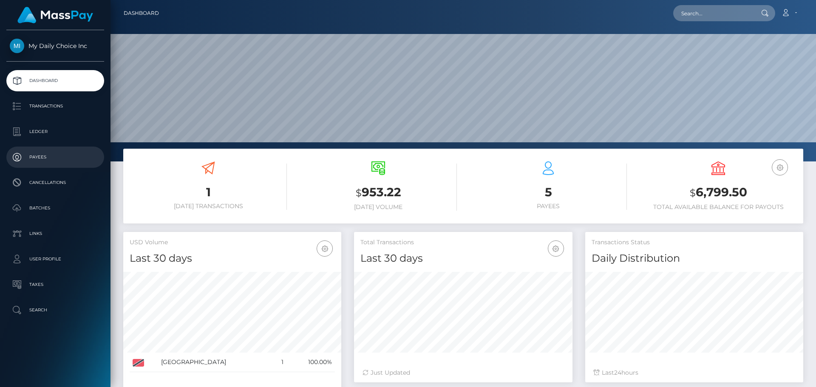 This screenshot has width=816, height=387. Describe the element at coordinates (55, 259) in the screenshot. I see `a: User Profile` at that location.